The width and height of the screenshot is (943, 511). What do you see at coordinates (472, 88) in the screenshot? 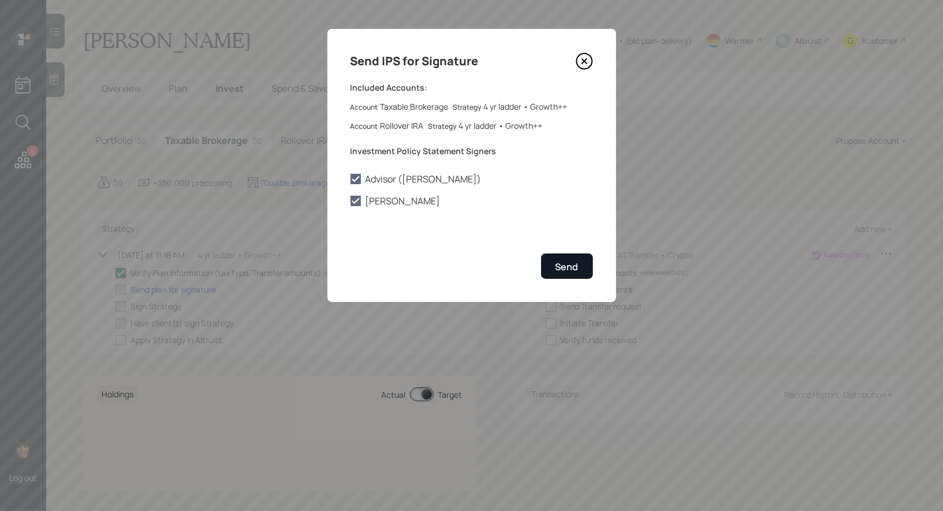
I see `label: Included Accounts:` at bounding box center [472, 88].